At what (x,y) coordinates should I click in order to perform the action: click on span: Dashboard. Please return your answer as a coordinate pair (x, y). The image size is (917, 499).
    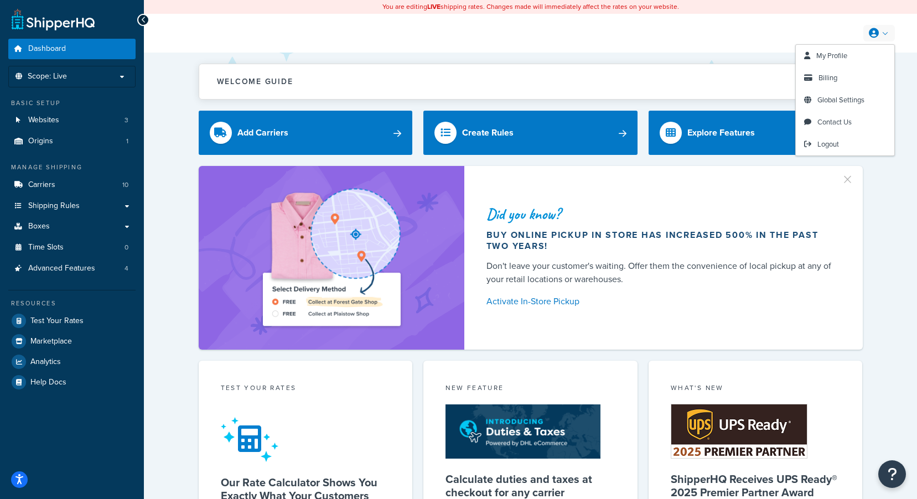
    Looking at the image, I should click on (47, 49).